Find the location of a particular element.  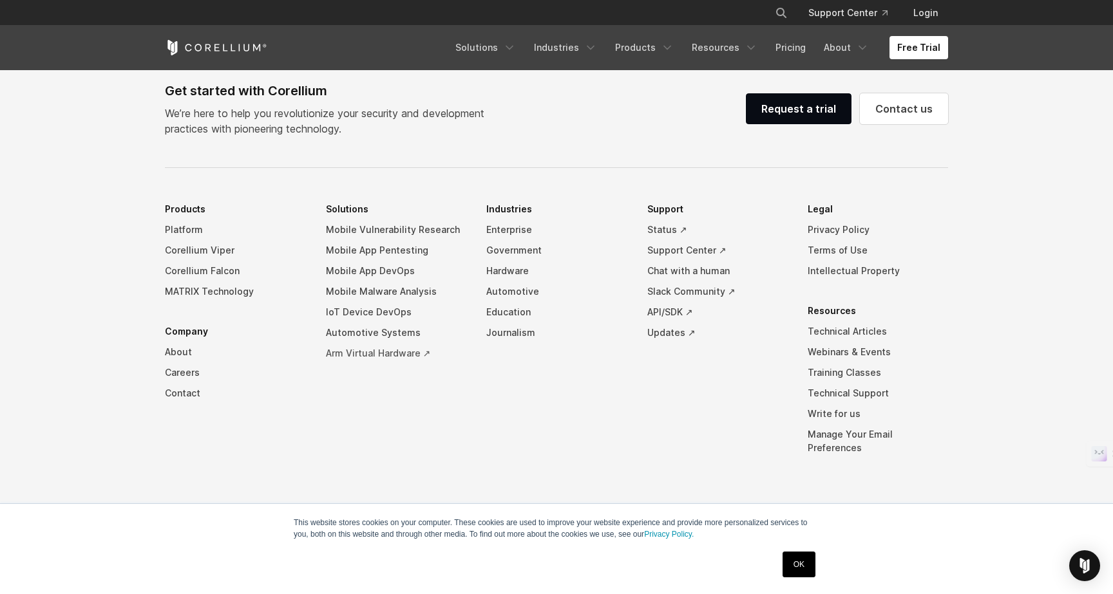

a: MATRIX Technology is located at coordinates (235, 292).